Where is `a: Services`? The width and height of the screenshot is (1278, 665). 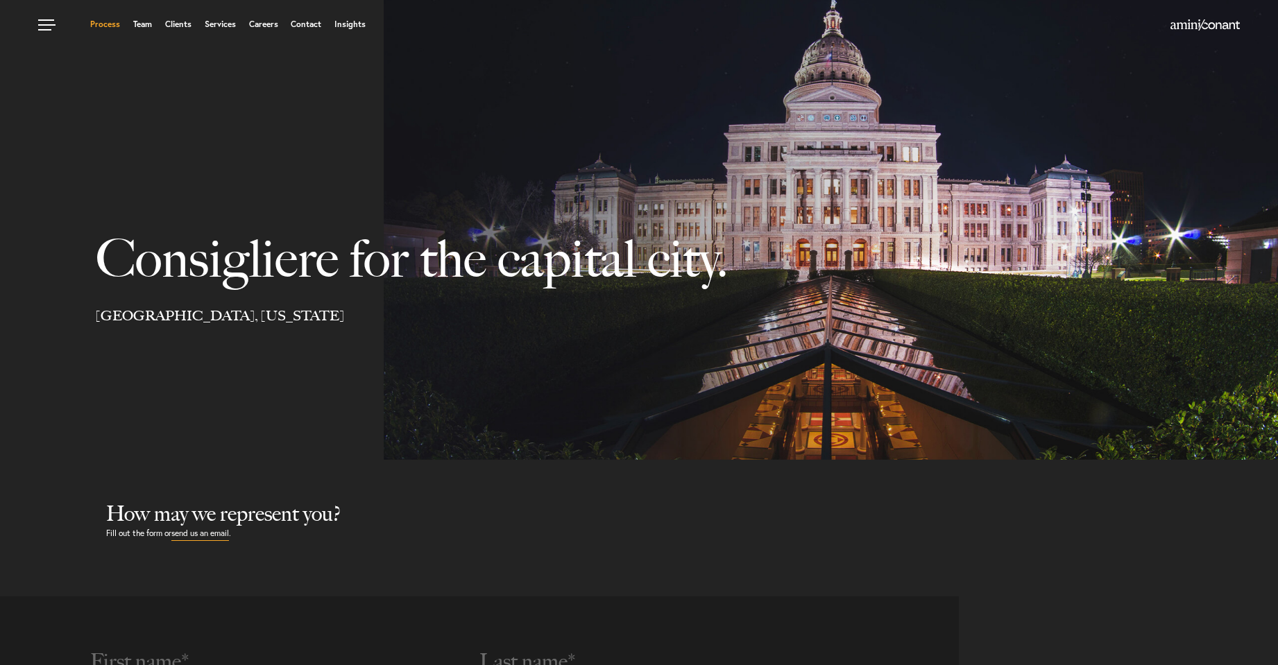
a: Services is located at coordinates (220, 24).